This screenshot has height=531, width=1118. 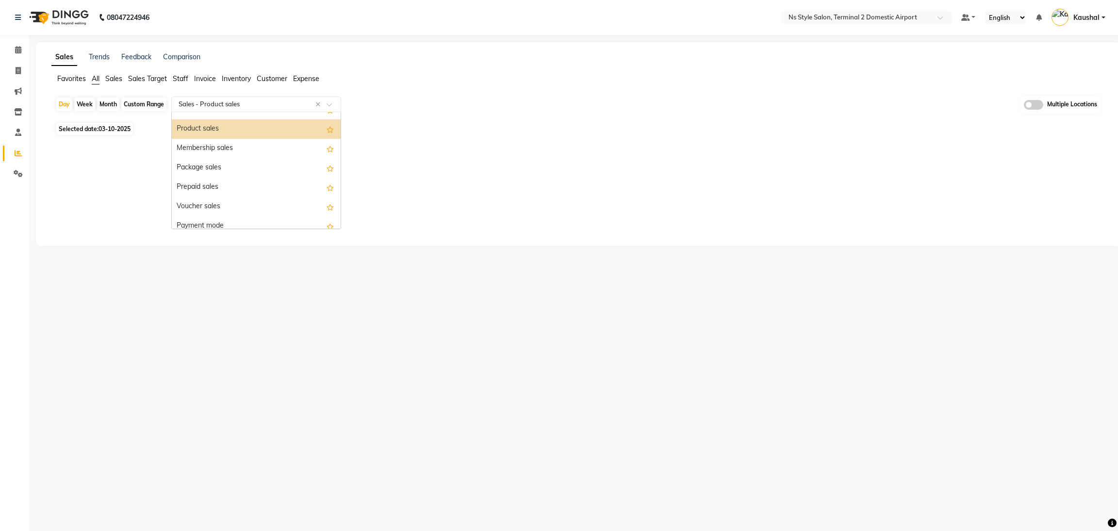 What do you see at coordinates (319, 104) in the screenshot?
I see `span: Clear all` at bounding box center [319, 104].